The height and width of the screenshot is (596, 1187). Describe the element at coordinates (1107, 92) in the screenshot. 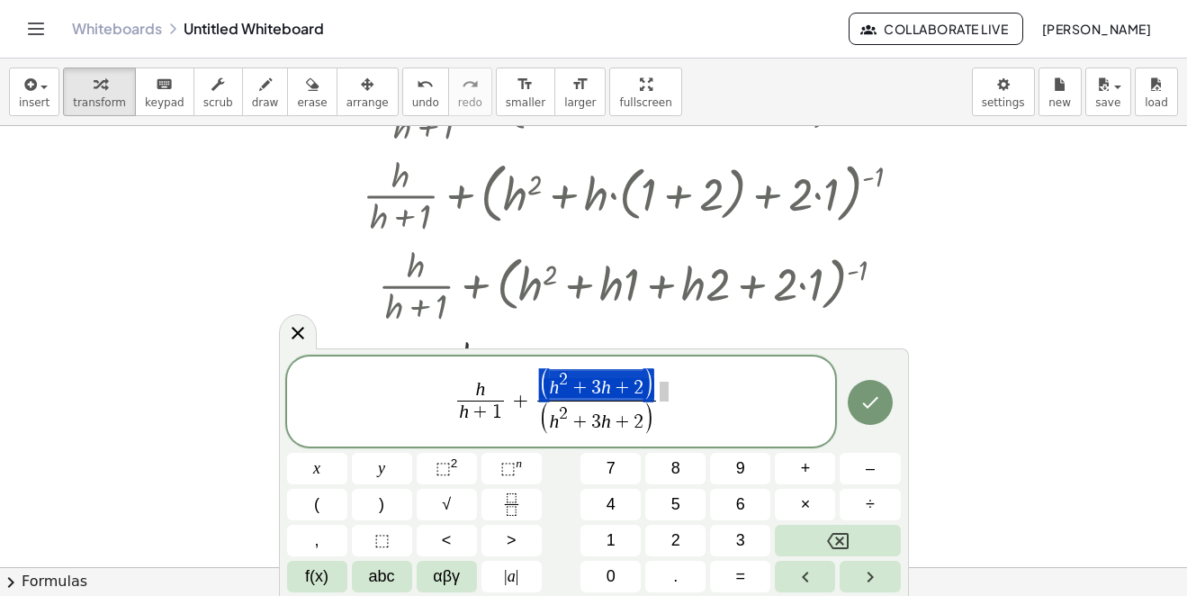

I see `button: save` at that location.